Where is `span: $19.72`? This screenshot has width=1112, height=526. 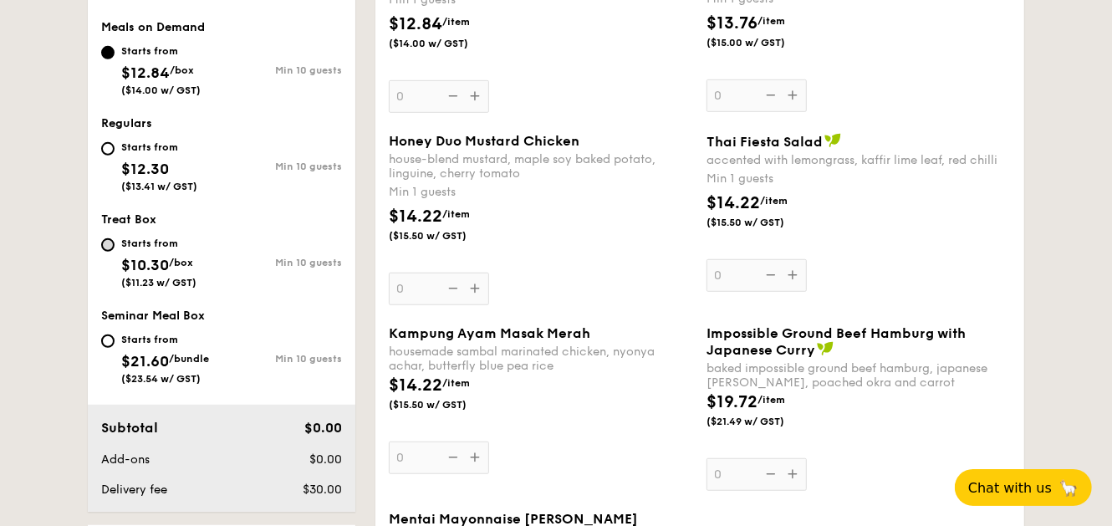
span: $19.72 is located at coordinates (731, 402).